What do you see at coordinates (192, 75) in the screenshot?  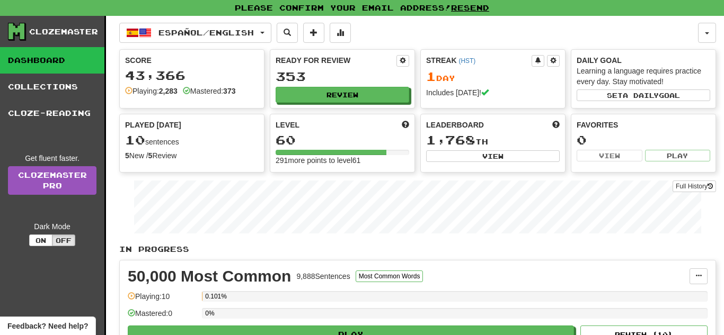 I see `div: 43,366` at bounding box center [192, 75].